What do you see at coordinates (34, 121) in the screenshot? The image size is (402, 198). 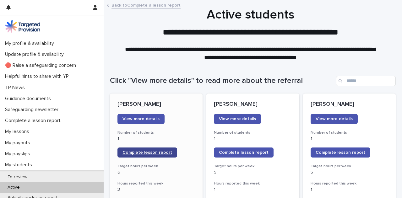 I see `p: Complete a lesson report` at bounding box center [34, 121].